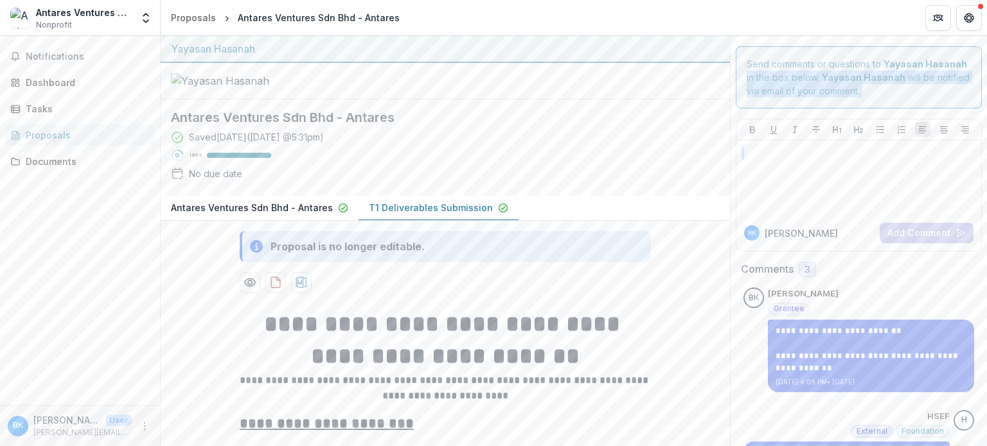  What do you see at coordinates (145, 426) in the screenshot?
I see `button: More` at bounding box center [145, 426].